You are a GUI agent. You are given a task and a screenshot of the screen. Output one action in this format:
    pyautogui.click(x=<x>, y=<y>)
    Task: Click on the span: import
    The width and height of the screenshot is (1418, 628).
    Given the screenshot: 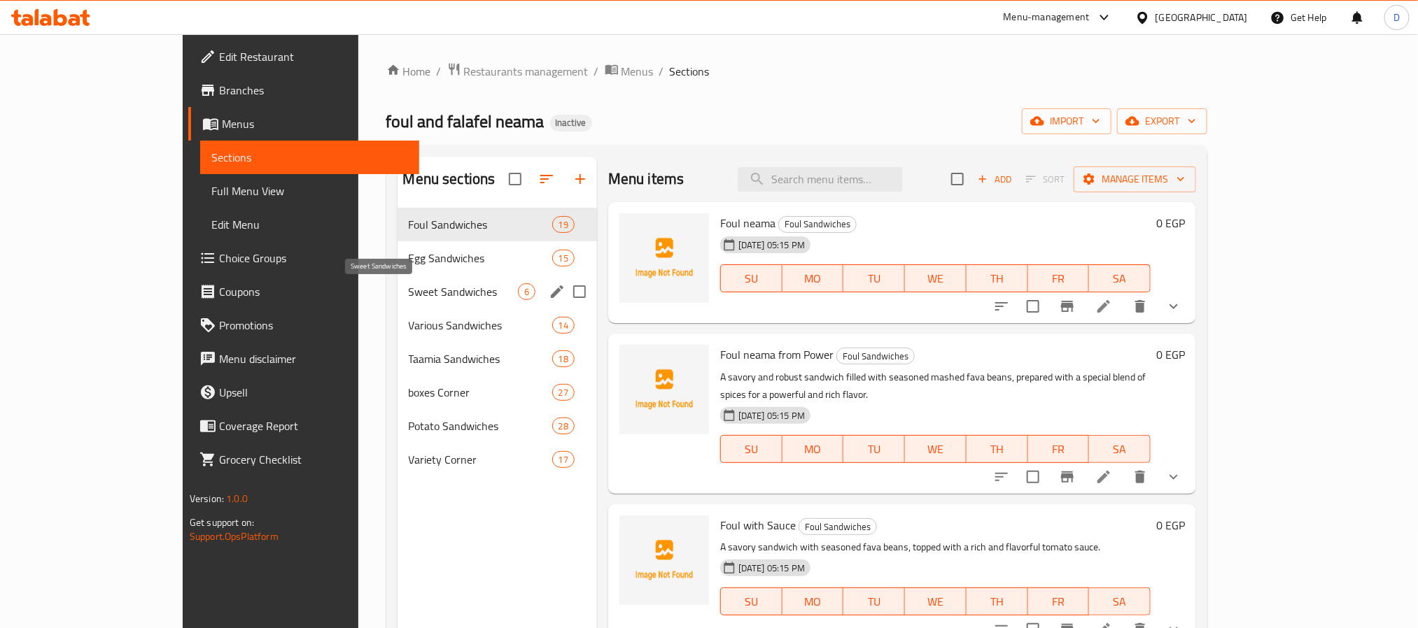 What is the action you would take?
    pyautogui.click(x=1066, y=121)
    